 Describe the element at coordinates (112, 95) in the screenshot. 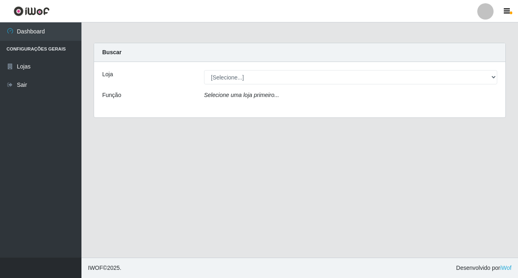

I see `label: Função` at that location.